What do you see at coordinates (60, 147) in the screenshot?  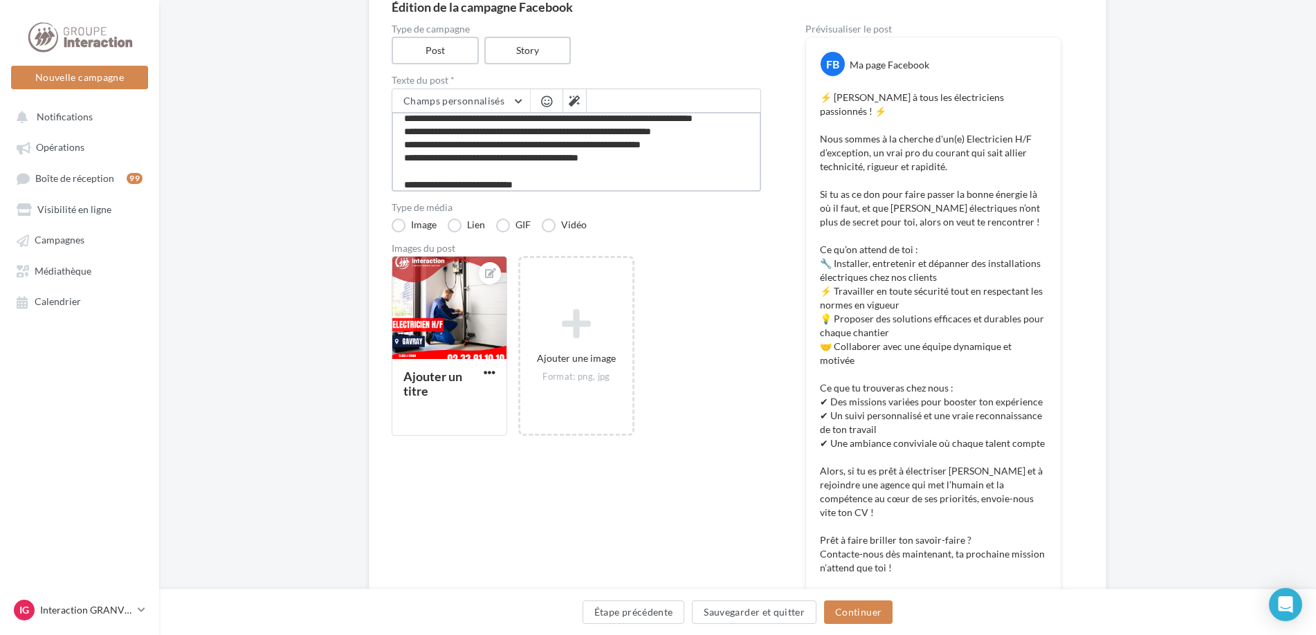 I see `span: Opérations` at bounding box center [60, 147].